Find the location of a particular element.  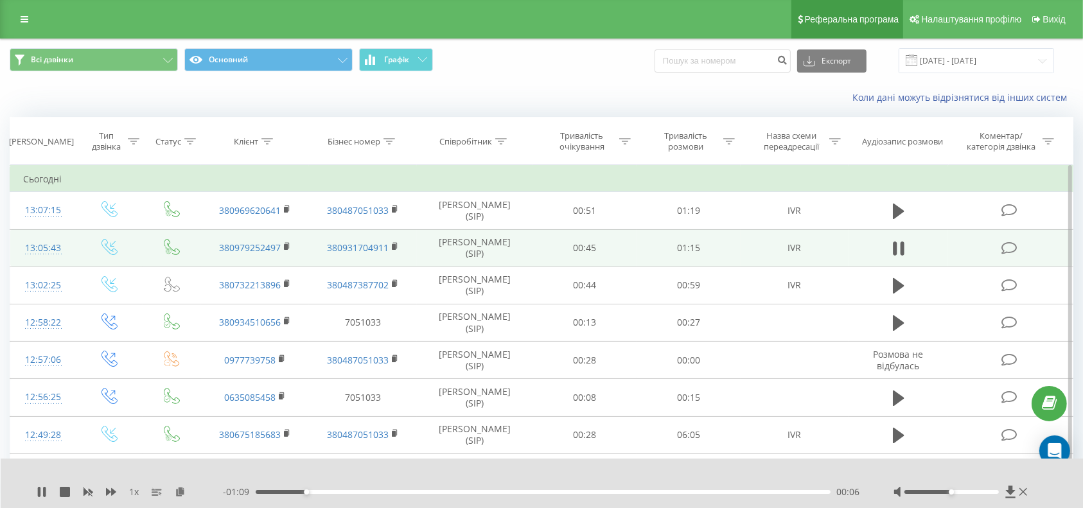

td: 01:15 is located at coordinates (689, 248).